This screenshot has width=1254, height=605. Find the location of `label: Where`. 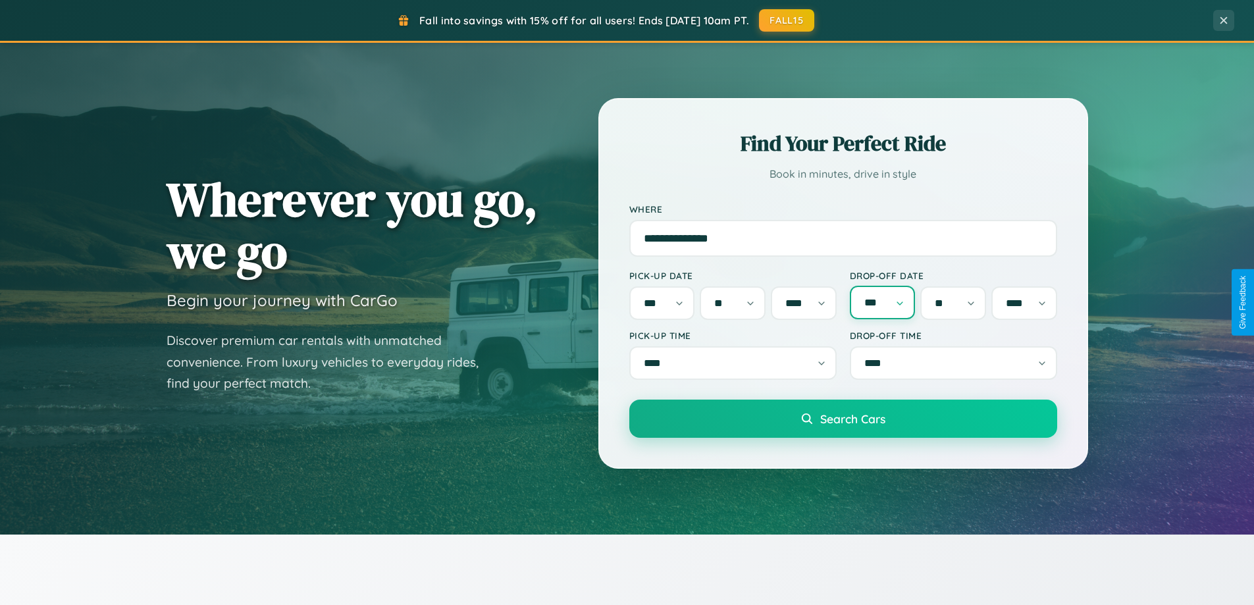

label: Where is located at coordinates (843, 209).